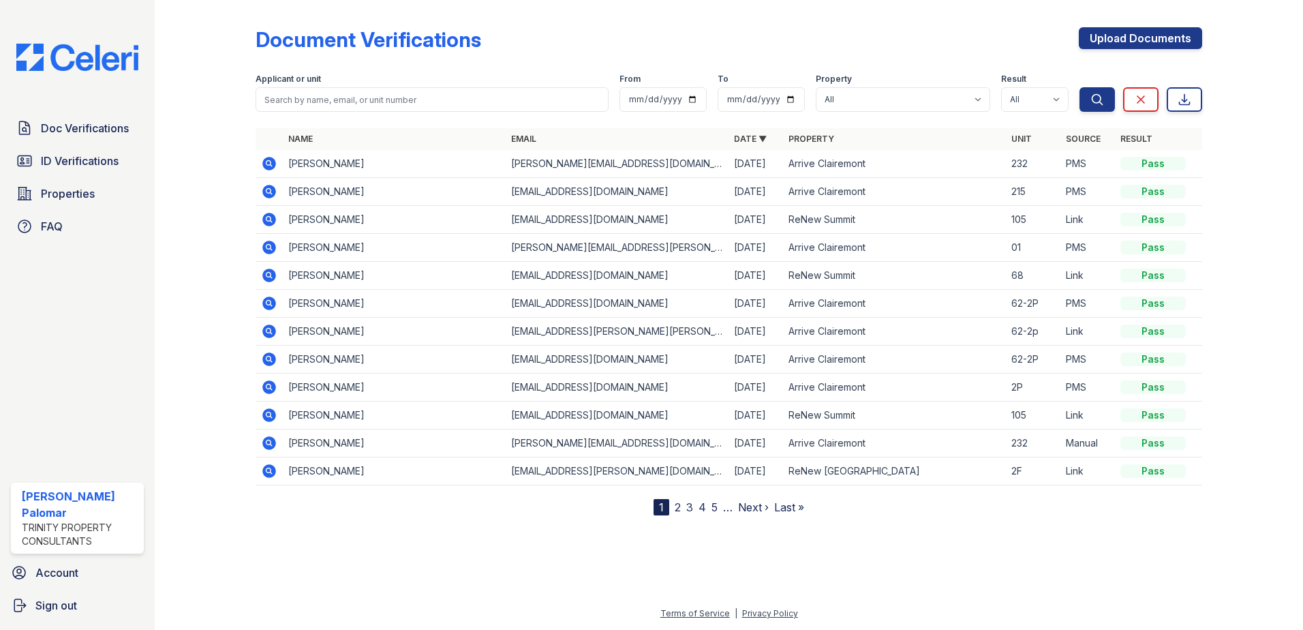  Describe the element at coordinates (1033, 471) in the screenshot. I see `td: 2F` at that location.